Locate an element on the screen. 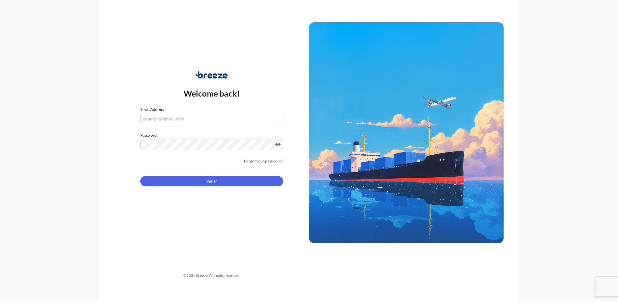  div: © 2025 Breeze. All rights reserved. is located at coordinates (212, 276).